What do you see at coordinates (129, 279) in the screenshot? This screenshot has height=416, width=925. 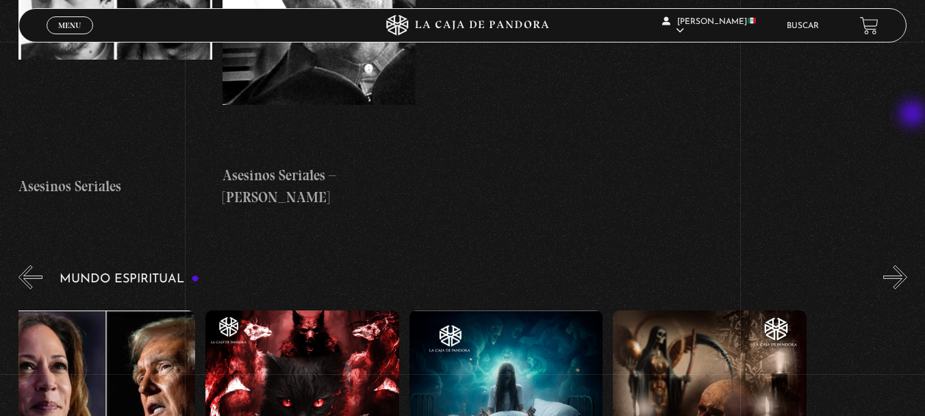 I see `h3: Mundo Espiritual` at bounding box center [129, 279].